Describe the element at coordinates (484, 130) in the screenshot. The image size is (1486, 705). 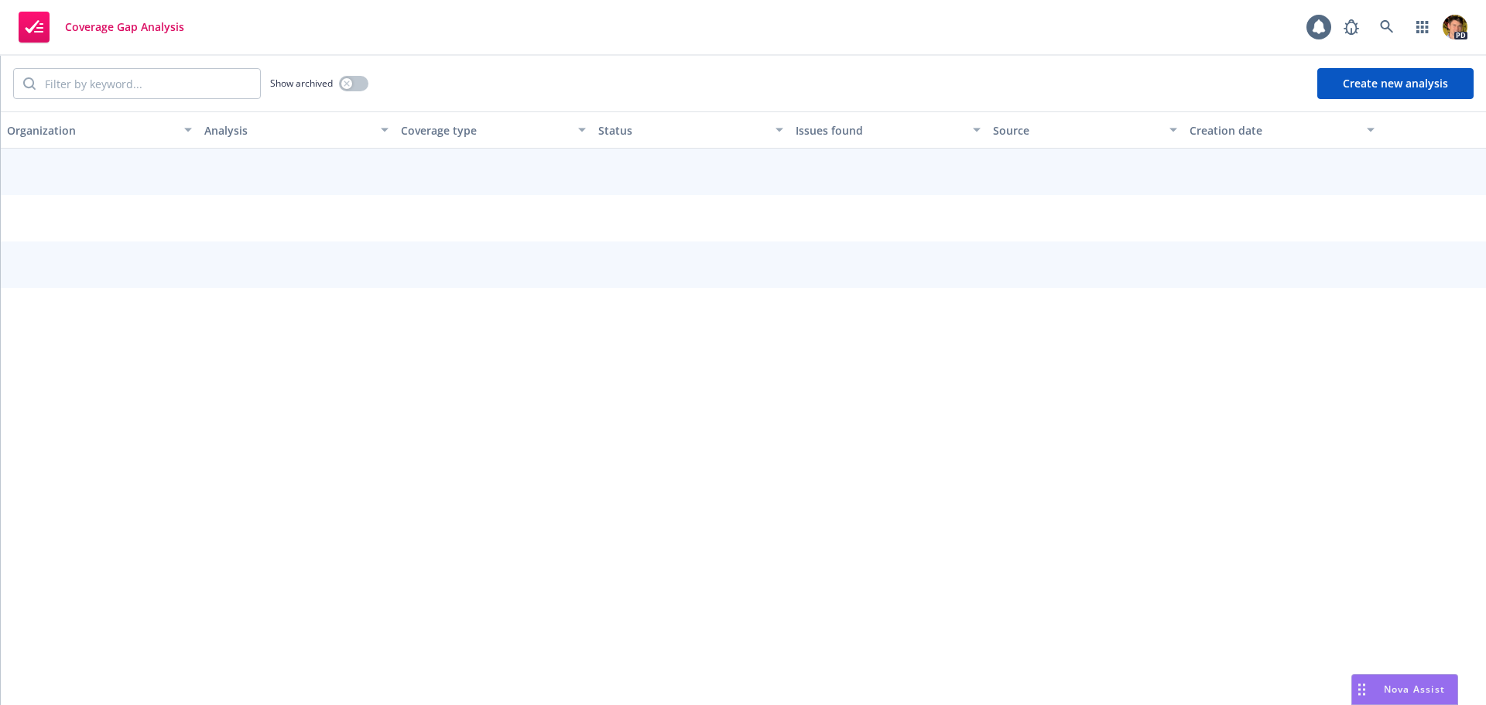
I see `div: Coverage type` at that location.